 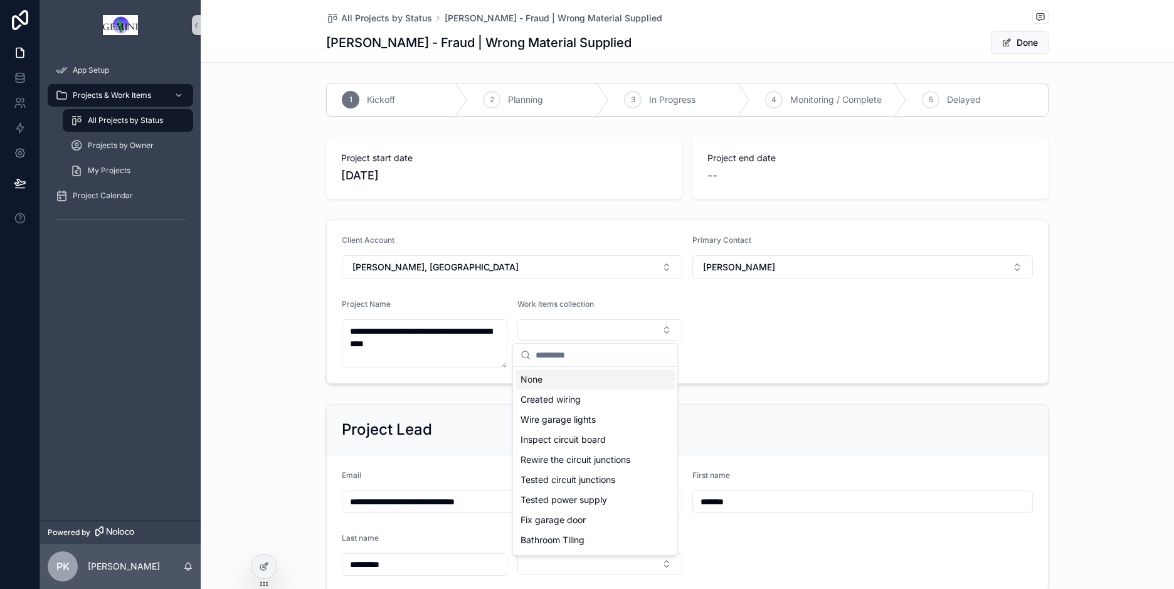 I want to click on span: Client Account, so click(x=368, y=240).